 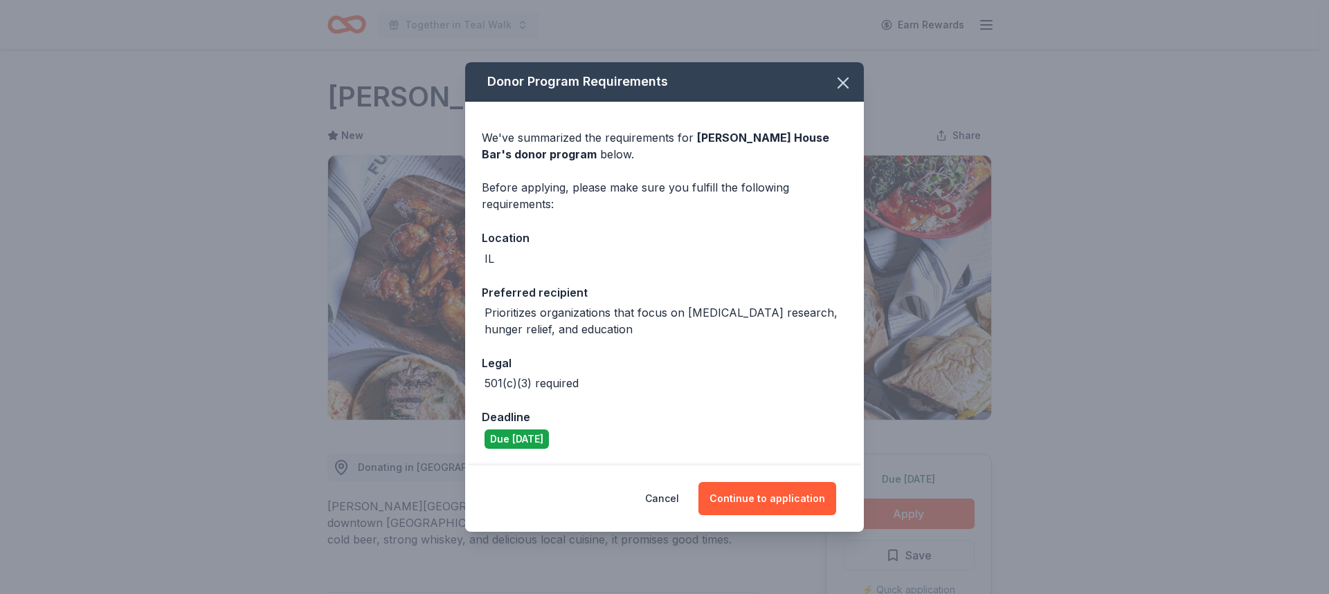 What do you see at coordinates (767, 499) in the screenshot?
I see `button: Continue to application` at bounding box center [767, 499].